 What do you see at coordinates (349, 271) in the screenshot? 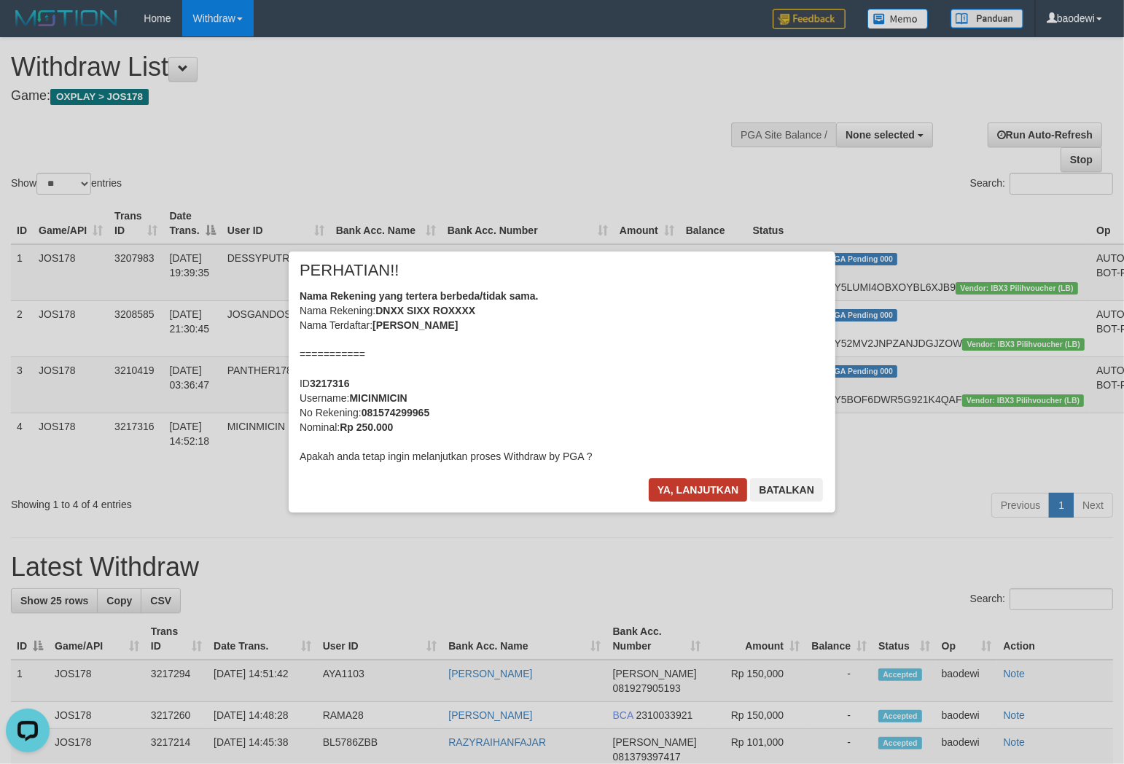
I see `span: PERHATIAN!!` at bounding box center [349, 271].